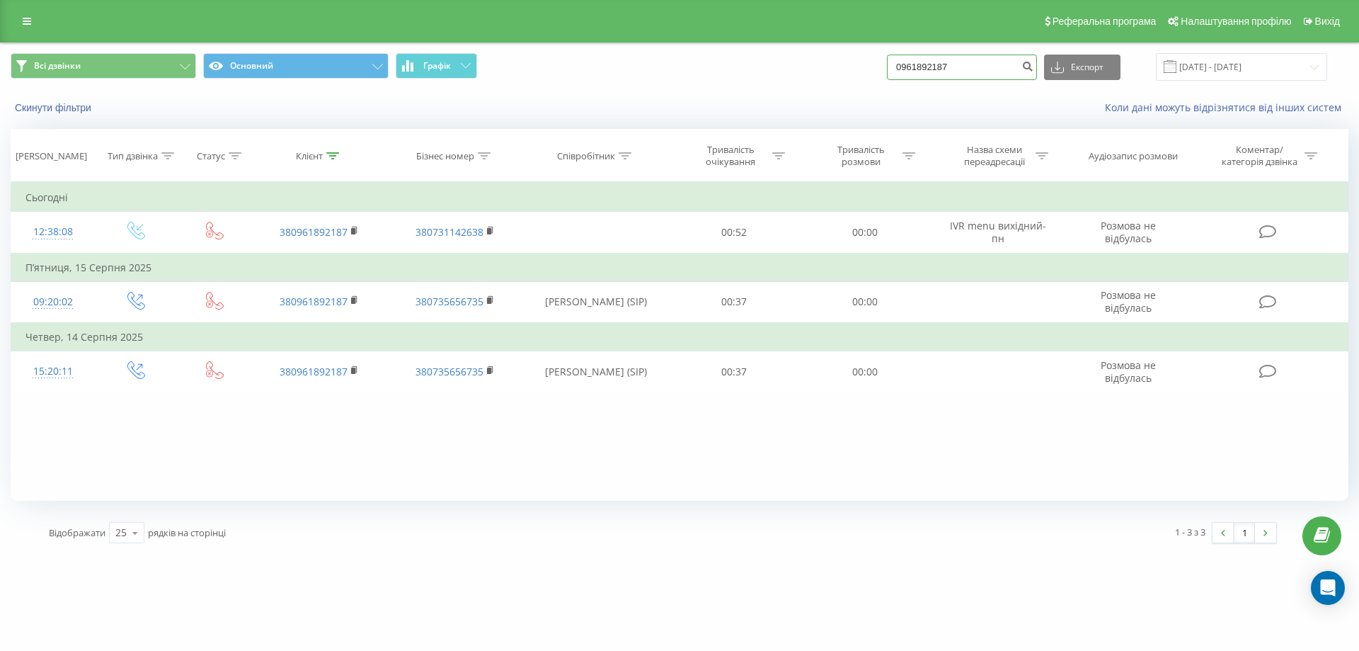 The height and width of the screenshot is (651, 1359). Describe the element at coordinates (1227, 107) in the screenshot. I see `a: Коли дані можуть відрізнятися вiд інших систем` at that location.